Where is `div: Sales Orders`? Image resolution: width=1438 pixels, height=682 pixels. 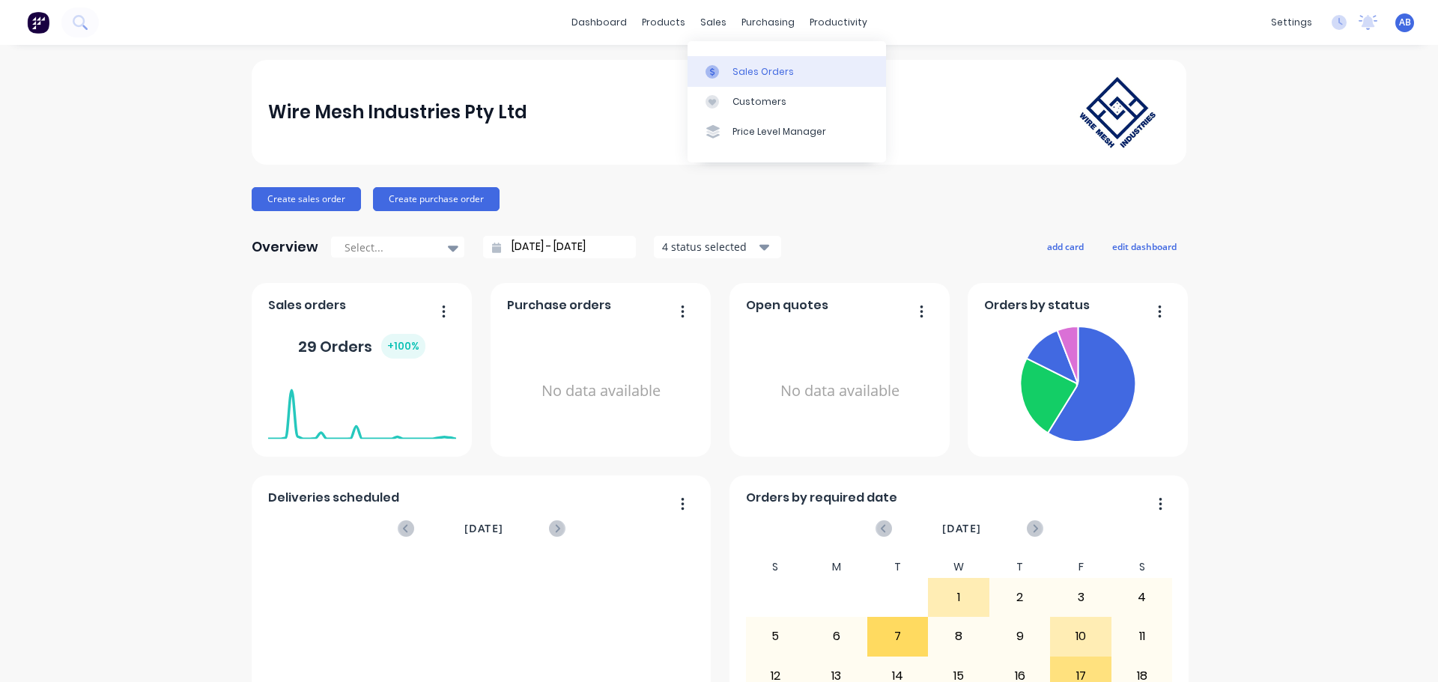 div: Sales Orders is located at coordinates (763, 72).